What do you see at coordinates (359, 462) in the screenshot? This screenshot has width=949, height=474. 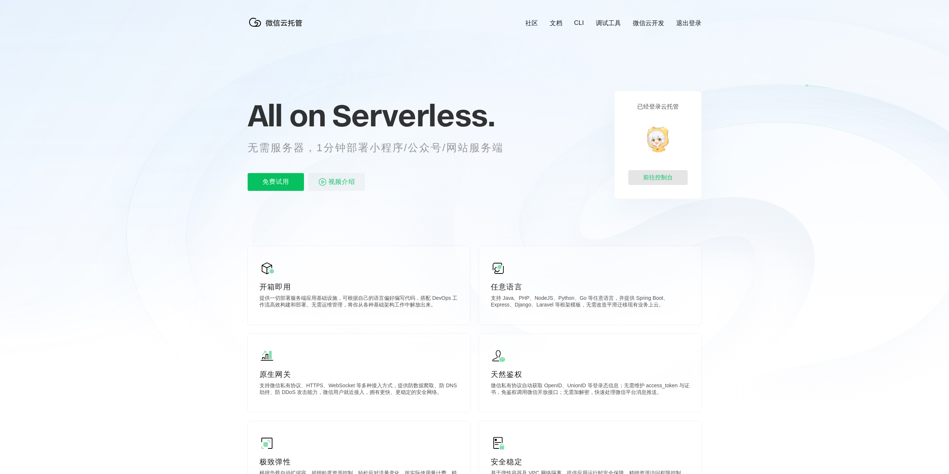 I see `p: 极致弹性` at bounding box center [359, 462].